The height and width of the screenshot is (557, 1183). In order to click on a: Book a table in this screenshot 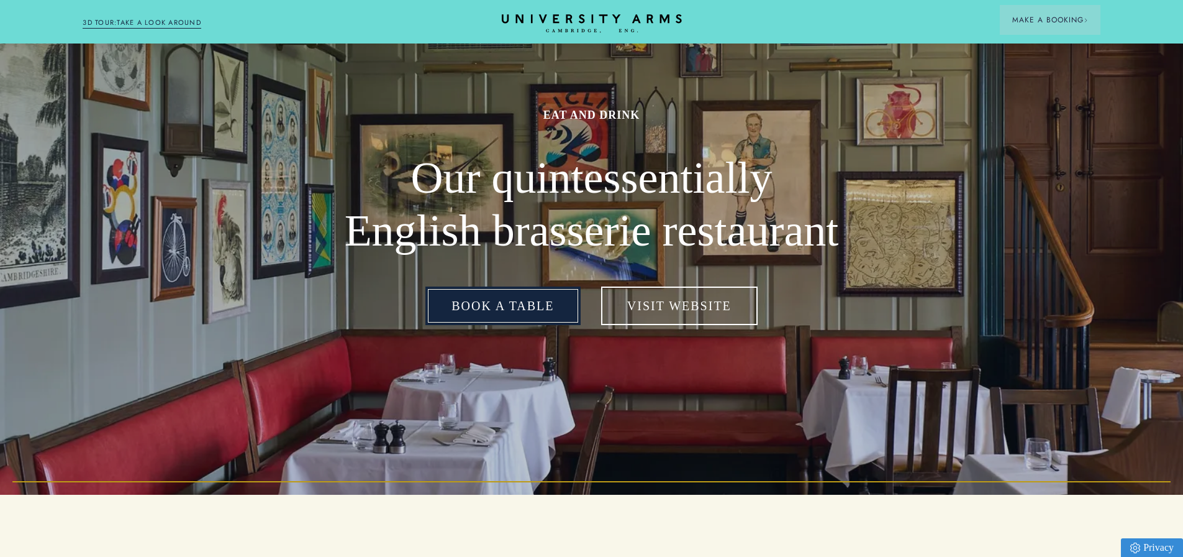, I will do `click(503, 306)`.